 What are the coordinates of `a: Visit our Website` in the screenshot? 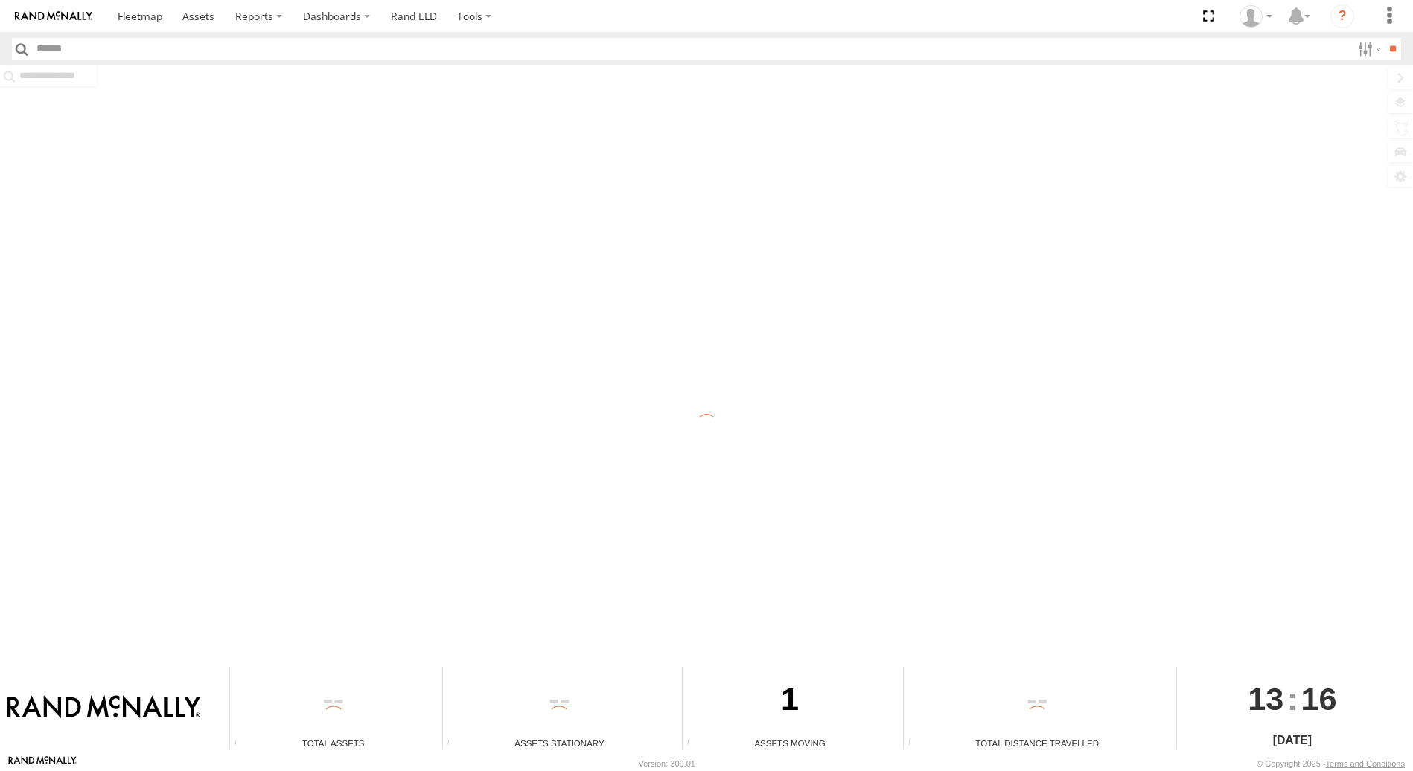 It's located at (42, 764).